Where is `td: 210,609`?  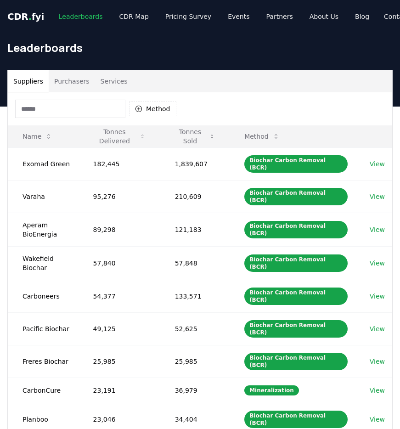 td: 210,609 is located at coordinates (195, 196).